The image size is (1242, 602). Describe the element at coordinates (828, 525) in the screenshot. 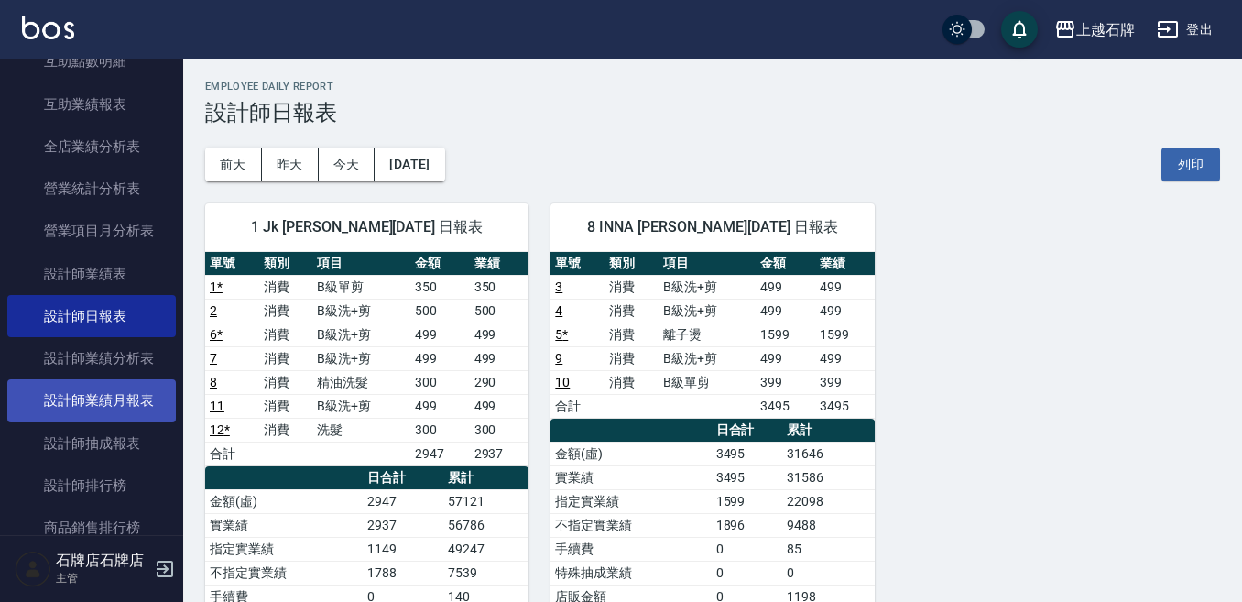

I see `td: 9488` at that location.